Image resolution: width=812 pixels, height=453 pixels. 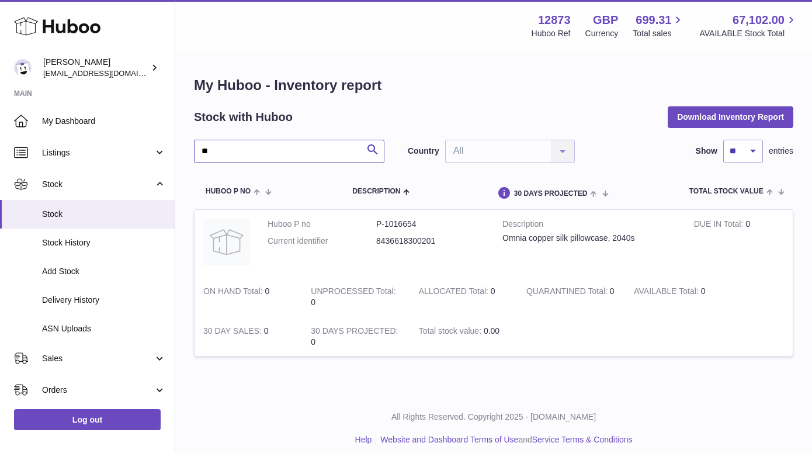 I want to click on span: 699.31, so click(x=653, y=20).